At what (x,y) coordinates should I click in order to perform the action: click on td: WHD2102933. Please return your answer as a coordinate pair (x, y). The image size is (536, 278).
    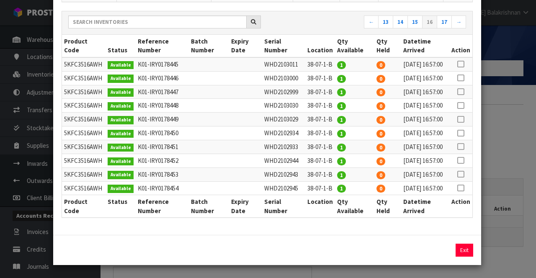
    Looking at the image, I should click on (283, 147).